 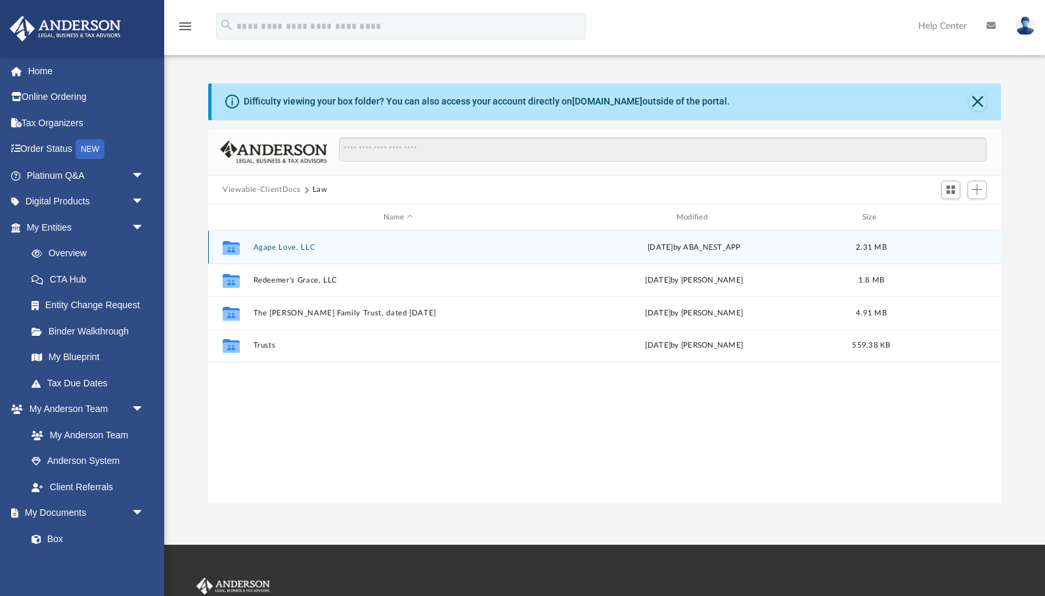 I want to click on div: Modified, so click(x=694, y=217).